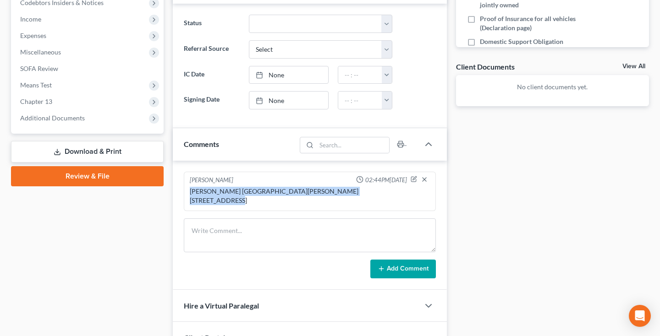 This screenshot has width=660, height=336. I want to click on div: Client Documents, so click(485, 66).